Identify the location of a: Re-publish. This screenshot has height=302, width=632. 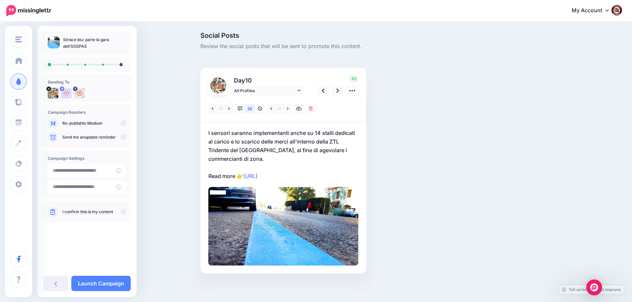
(72, 123).